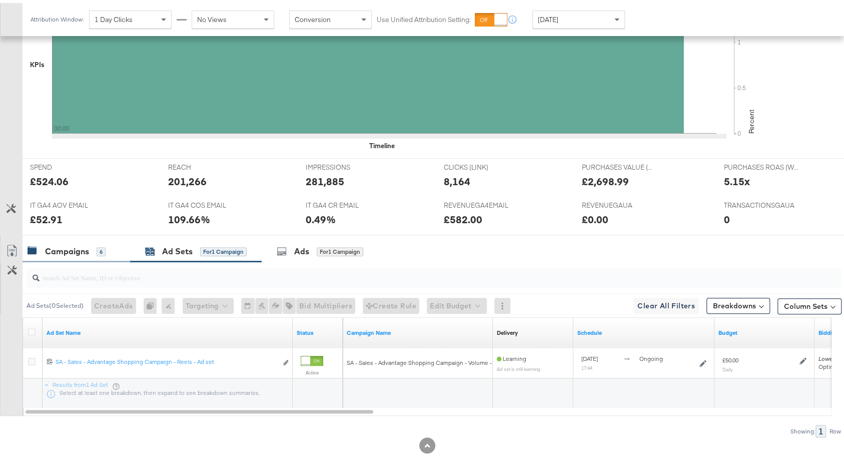 Image resolution: width=844 pixels, height=475 pixels. Describe the element at coordinates (177, 248) in the screenshot. I see `div: Ad Sets` at that location.